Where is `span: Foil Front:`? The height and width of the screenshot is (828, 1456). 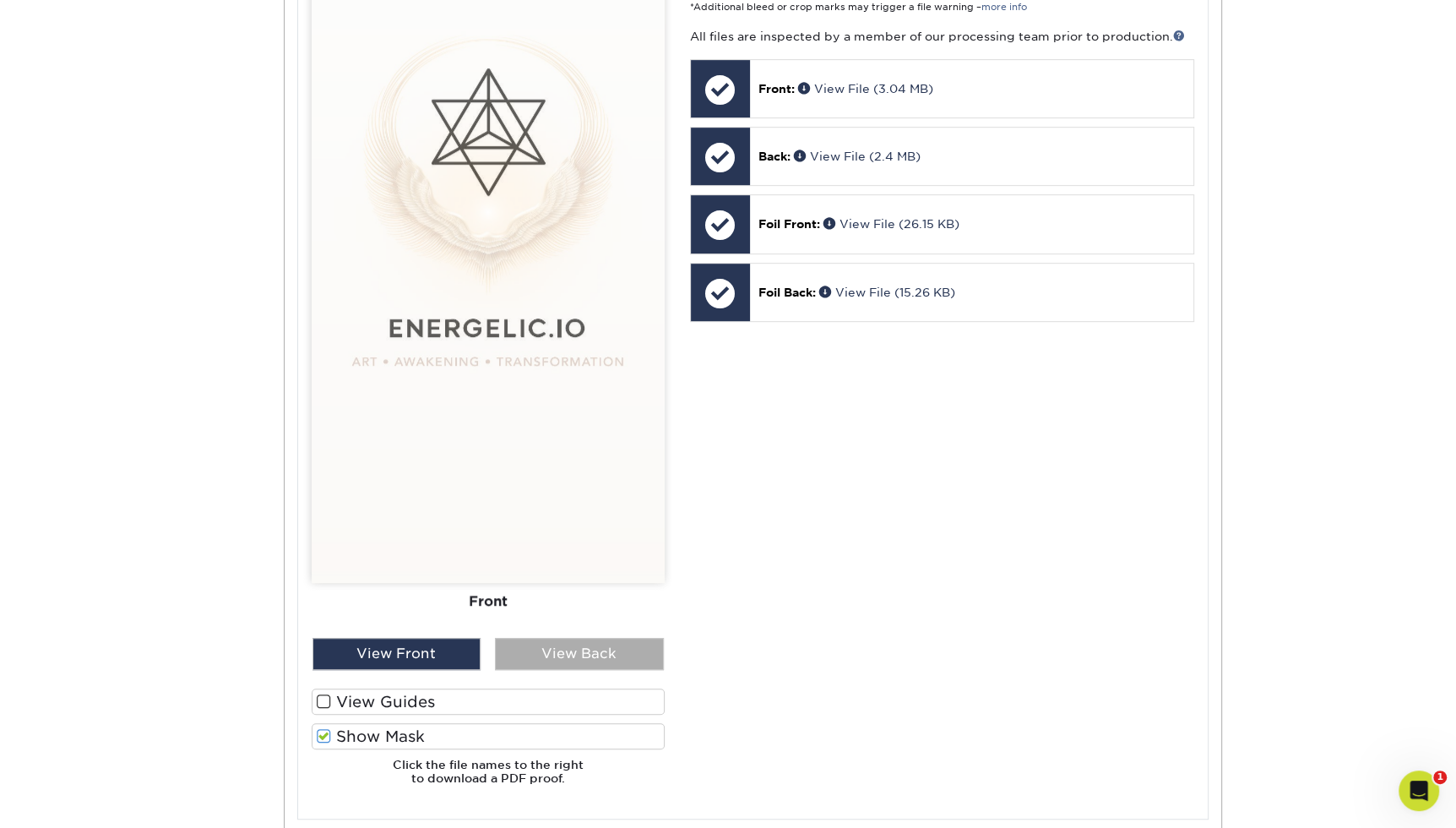 span: Foil Front: is located at coordinates (789, 224).